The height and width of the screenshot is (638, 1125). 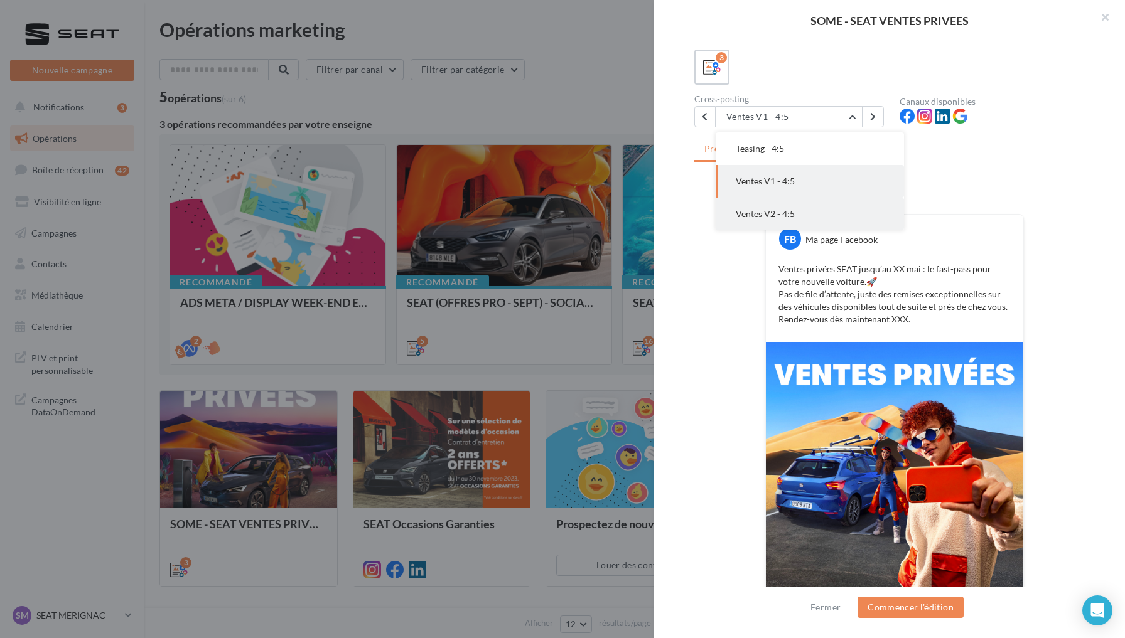 I want to click on button: Commencer l'édition, so click(x=910, y=607).